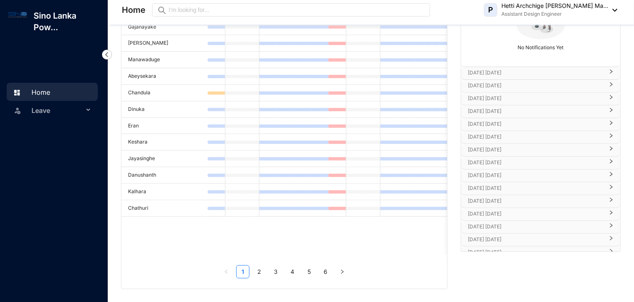 Image resolution: width=634 pixels, height=302 pixels. I want to click on img: leave-unselected.2934df6273408c3f84d9.svg, so click(17, 111).